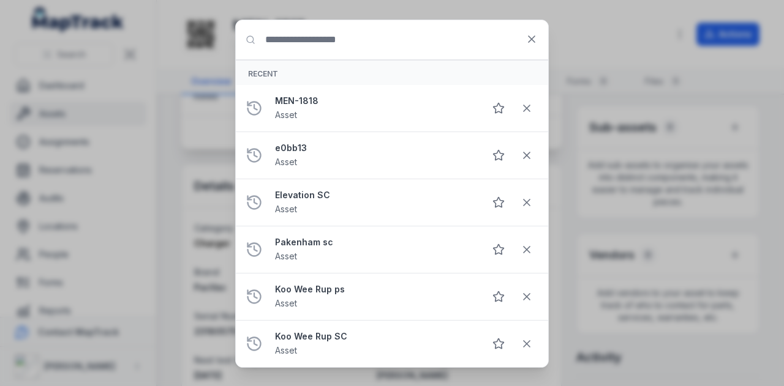 The width and height of the screenshot is (784, 386). What do you see at coordinates (375, 195) in the screenshot?
I see `strong: Elevation SC` at bounding box center [375, 195].